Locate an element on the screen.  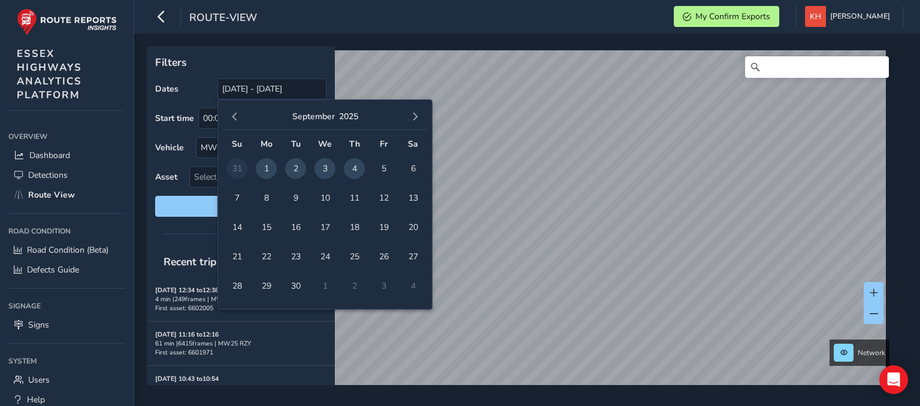
span: 19 is located at coordinates (383, 227).